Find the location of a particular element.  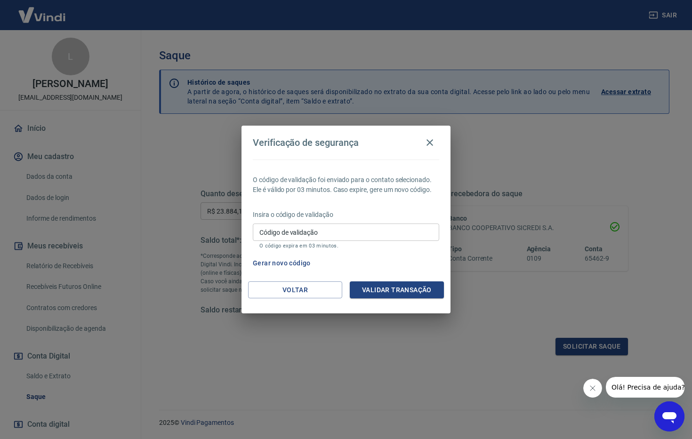

span: Olá! Precisa de ajuda? is located at coordinates (42, 10).